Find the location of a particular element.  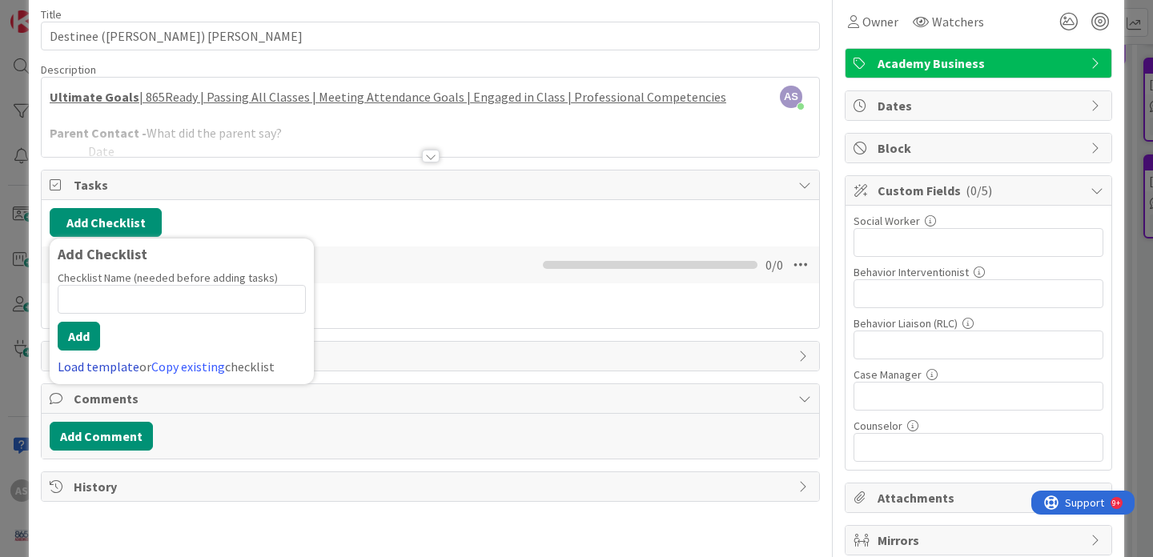

input: type card name here... is located at coordinates (430, 36).